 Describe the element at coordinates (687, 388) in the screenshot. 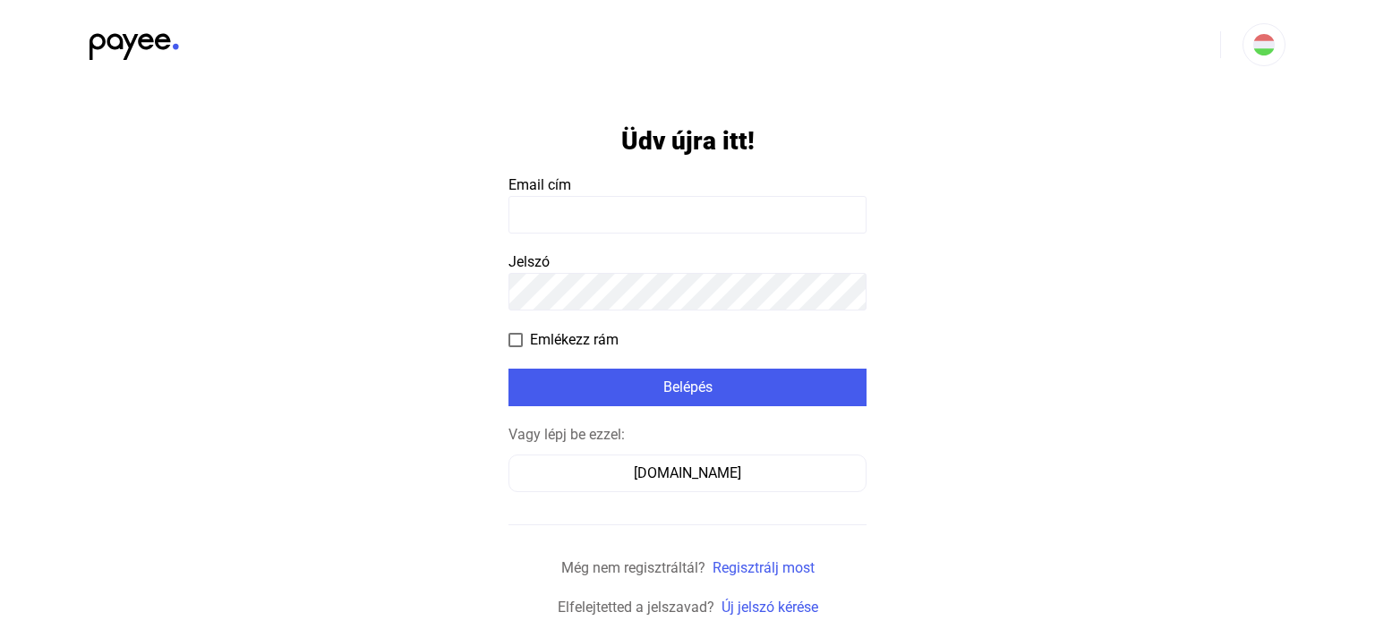

I see `button: Belépés` at that location.